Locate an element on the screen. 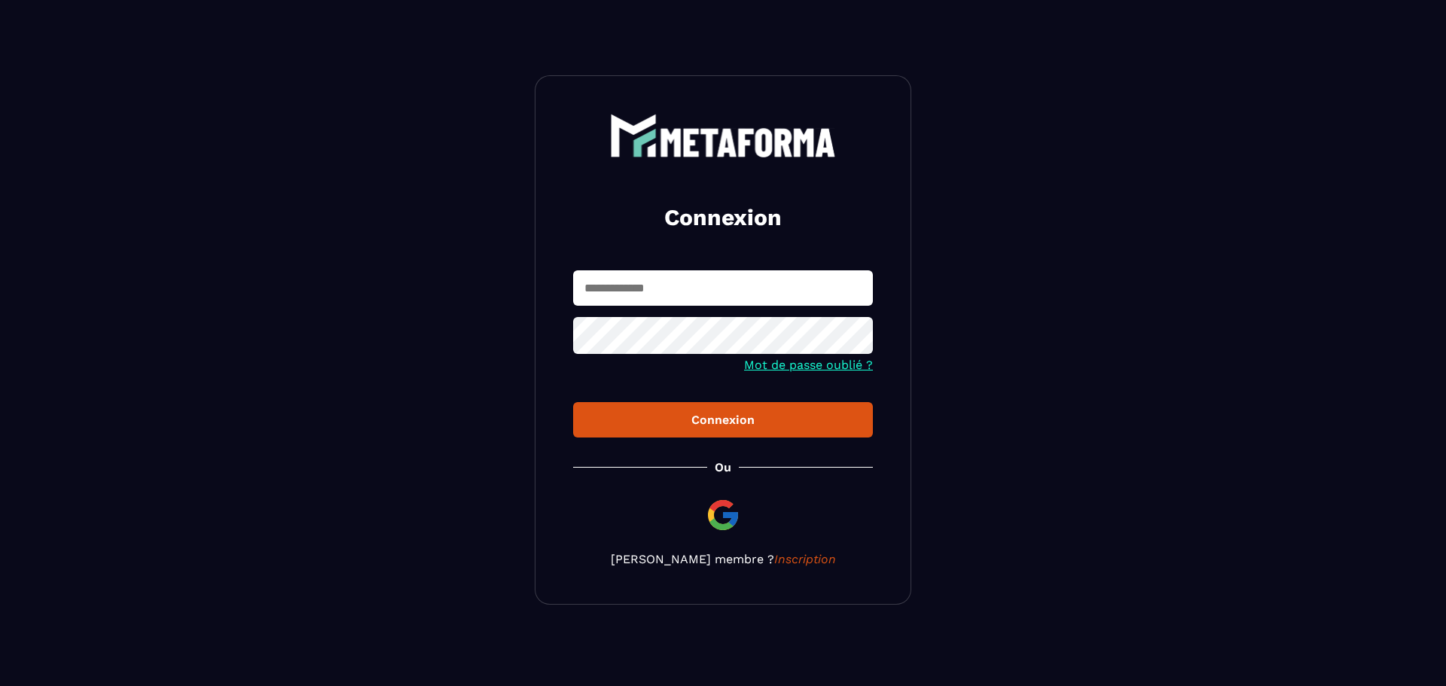 The image size is (1446, 686). a: logo is located at coordinates (723, 136).